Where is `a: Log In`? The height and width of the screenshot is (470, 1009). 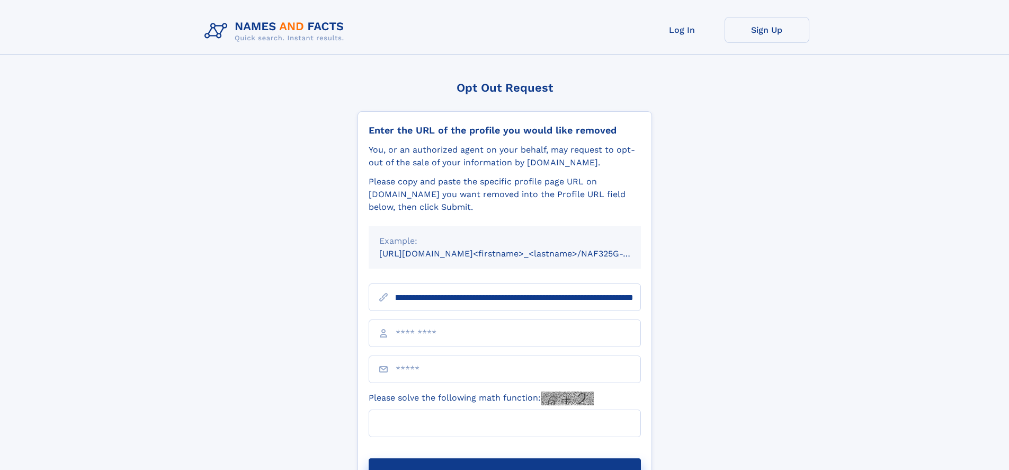 a: Log In is located at coordinates (682, 30).